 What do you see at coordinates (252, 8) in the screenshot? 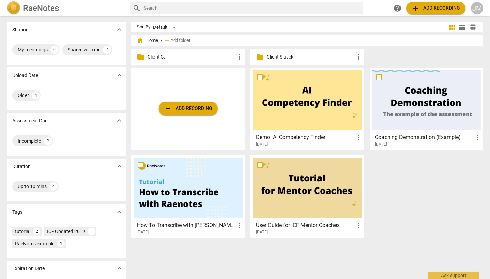
I see `input: Search` at bounding box center [252, 8].